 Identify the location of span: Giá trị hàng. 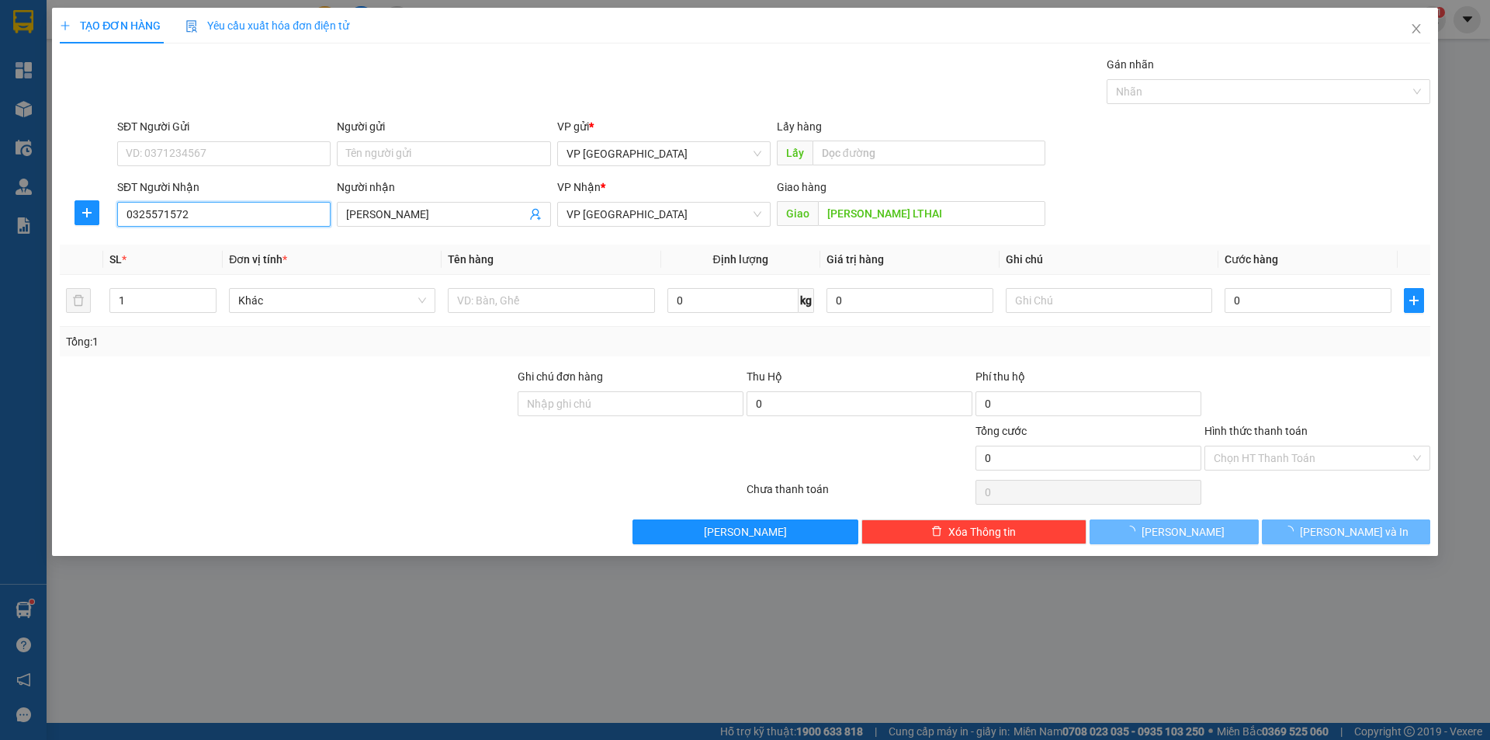
(855, 259).